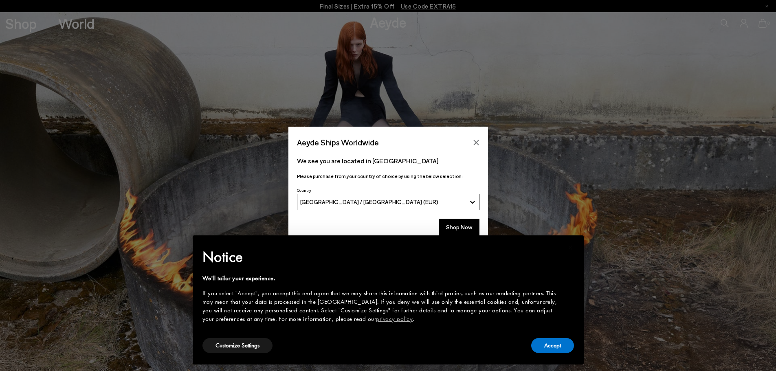 The image size is (776, 371). What do you see at coordinates (381, 257) in the screenshot?
I see `h2: Notice` at bounding box center [381, 257].